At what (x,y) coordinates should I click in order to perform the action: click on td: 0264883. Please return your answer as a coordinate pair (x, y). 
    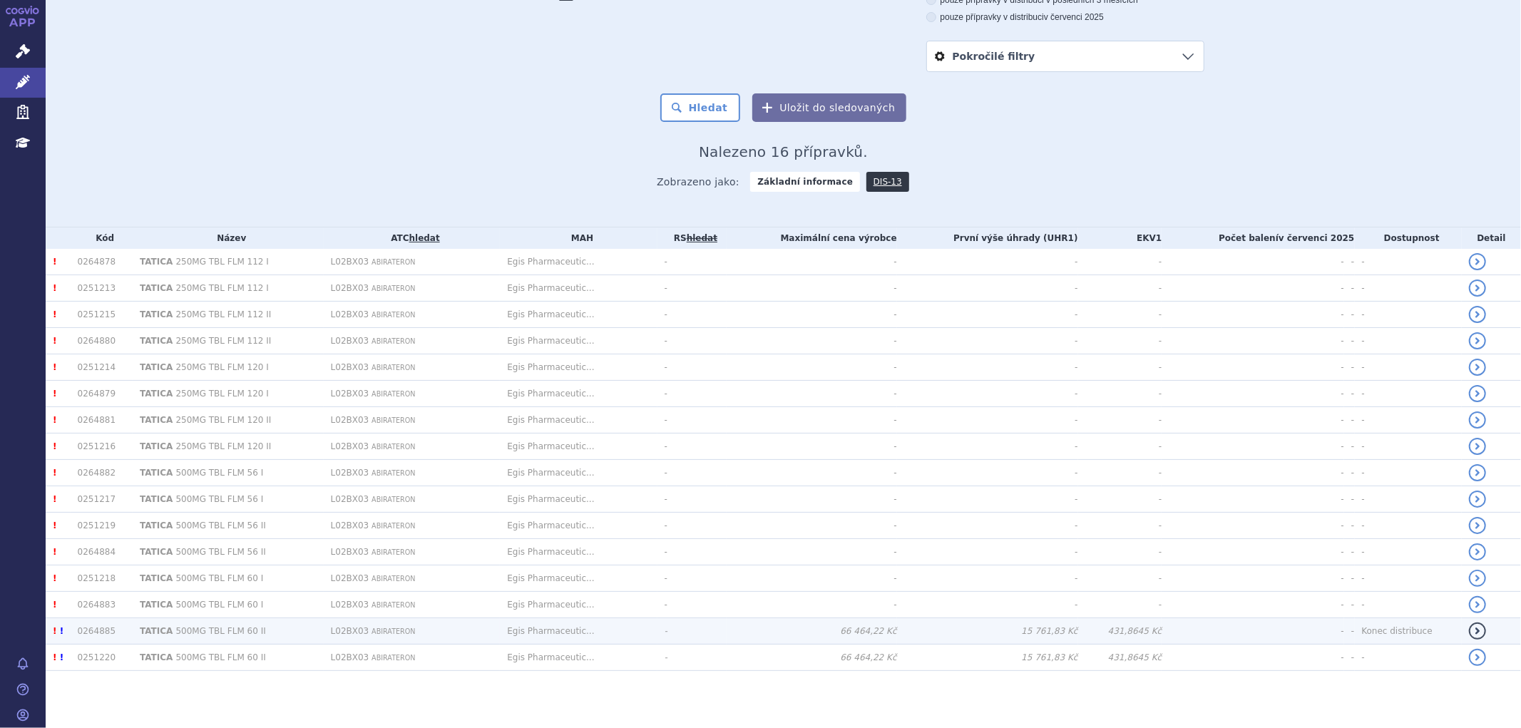
    Looking at the image, I should click on (101, 605).